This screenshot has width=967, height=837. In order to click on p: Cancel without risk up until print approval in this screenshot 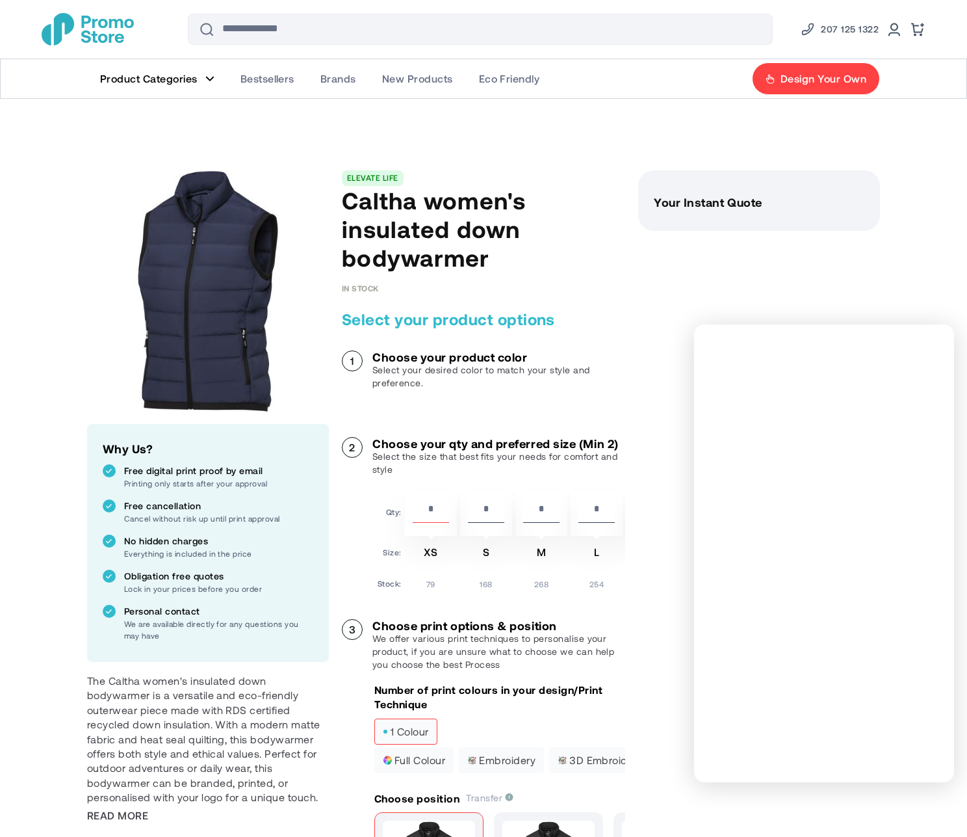, I will do `click(218, 518)`.